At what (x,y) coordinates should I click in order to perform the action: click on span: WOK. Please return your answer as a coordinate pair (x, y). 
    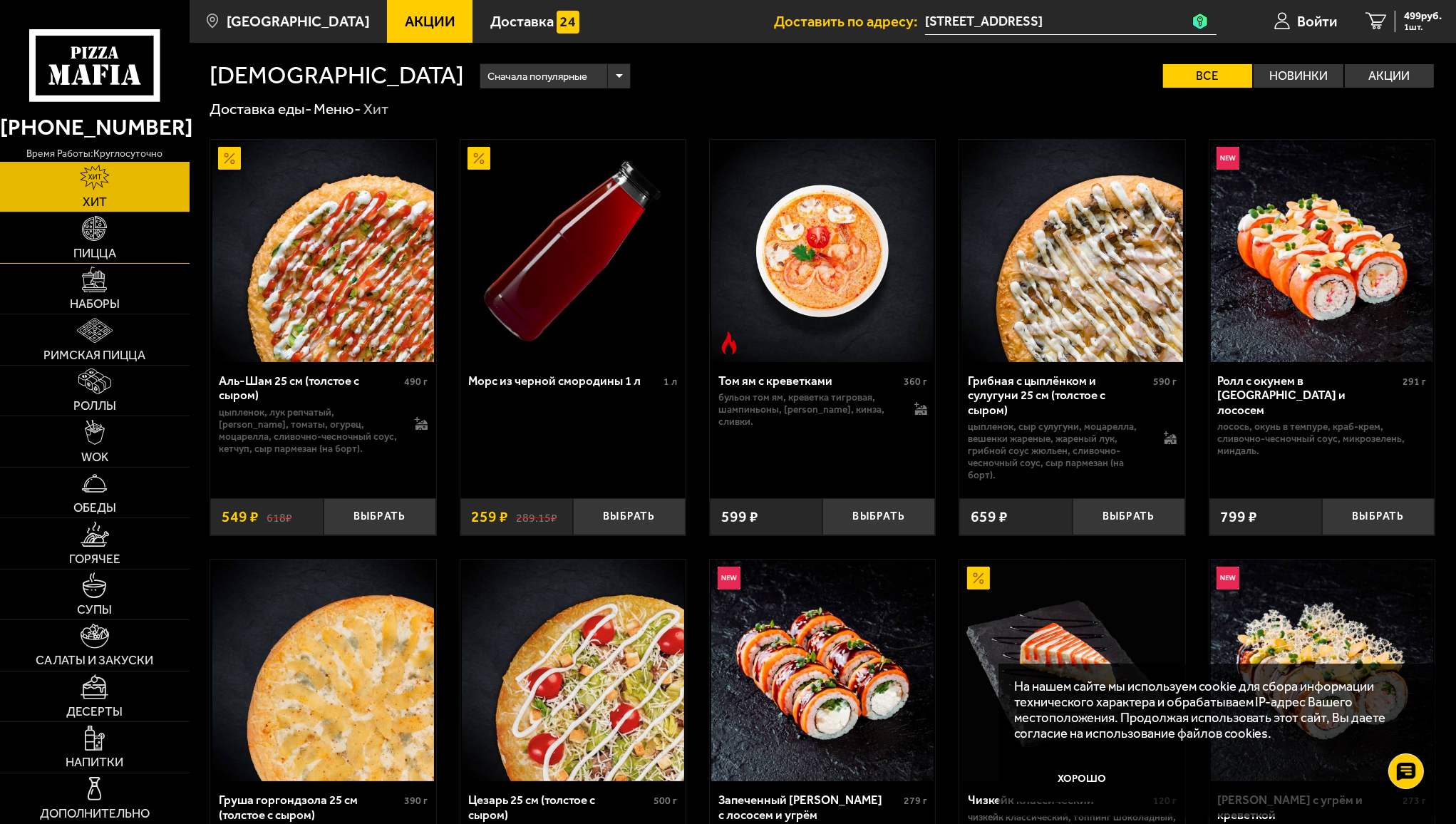
    Looking at the image, I should click on (95, 457).